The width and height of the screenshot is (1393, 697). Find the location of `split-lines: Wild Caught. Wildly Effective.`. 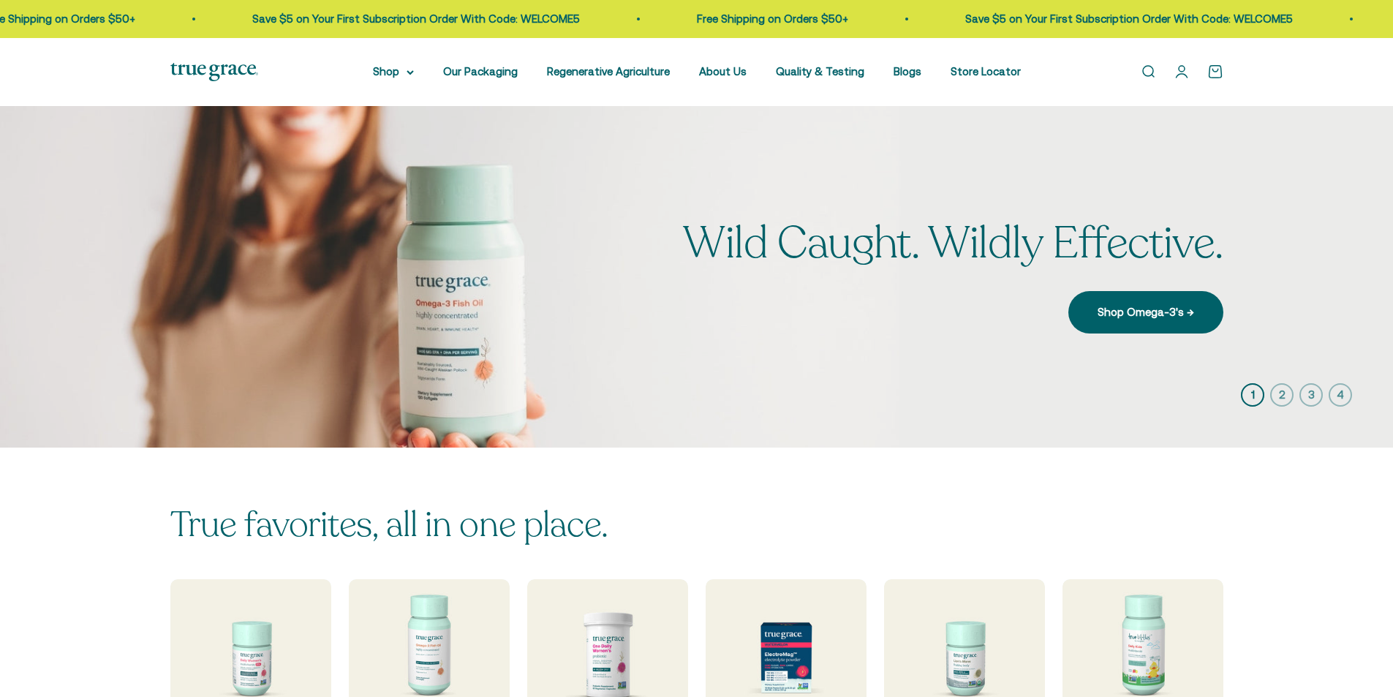

split-lines: Wild Caught. Wildly Effective. is located at coordinates (953, 243).